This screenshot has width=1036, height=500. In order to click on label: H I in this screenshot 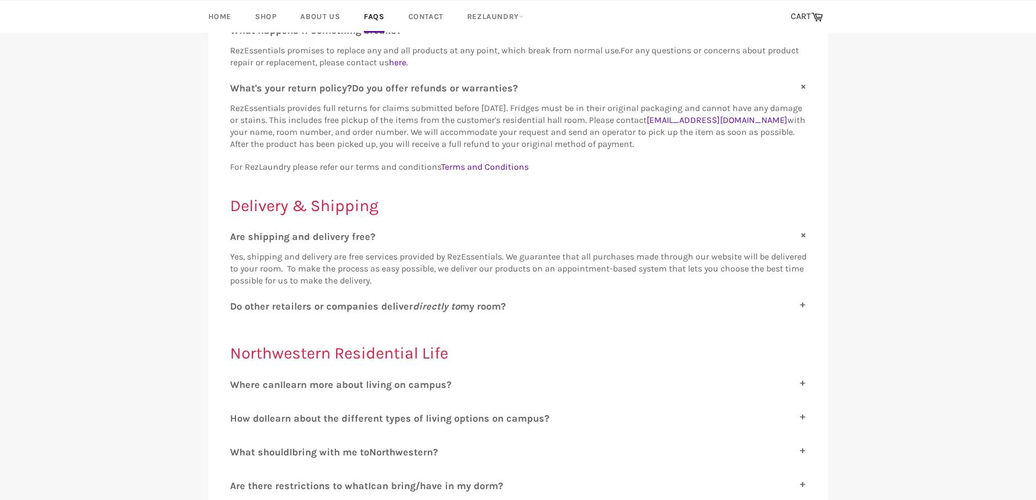, I will do `click(518, 418)`.